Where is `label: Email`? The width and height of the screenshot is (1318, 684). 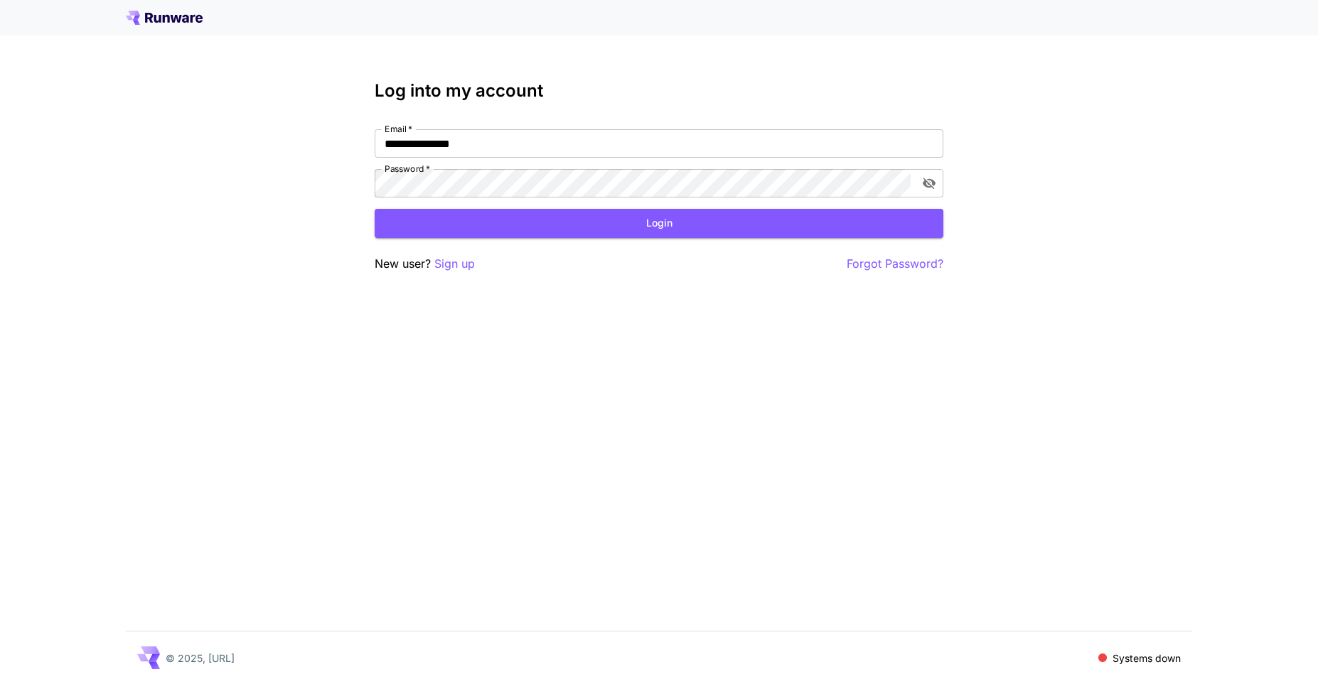 label: Email is located at coordinates (398, 129).